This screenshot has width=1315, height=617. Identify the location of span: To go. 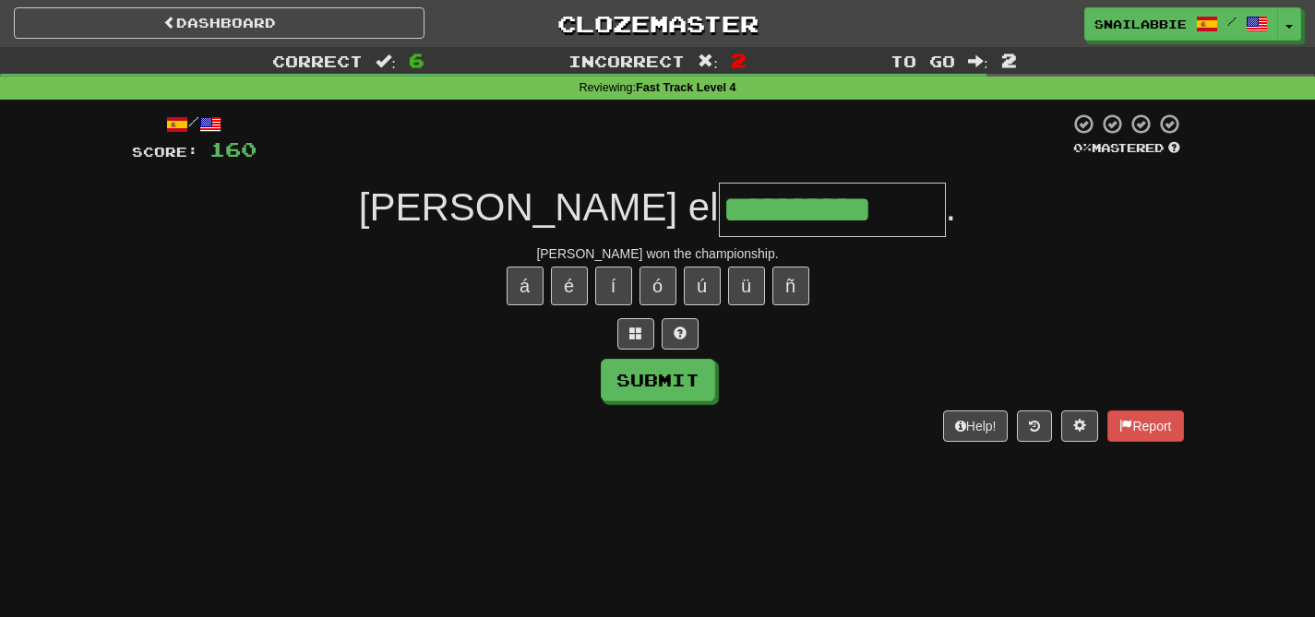
(923, 61).